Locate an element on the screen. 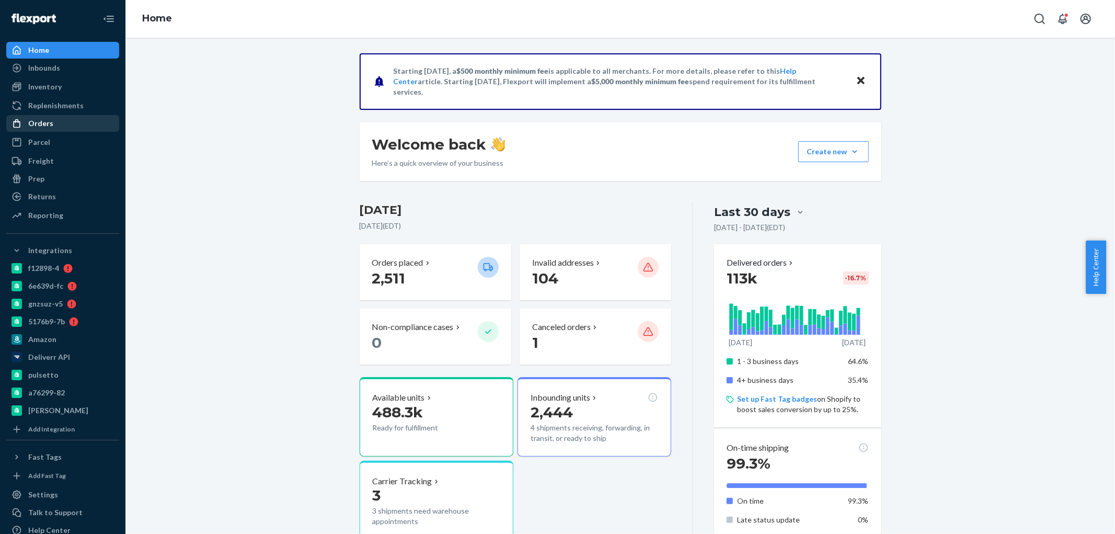 This screenshot has width=1115, height=534. div: Last 30 days is located at coordinates (752, 212).